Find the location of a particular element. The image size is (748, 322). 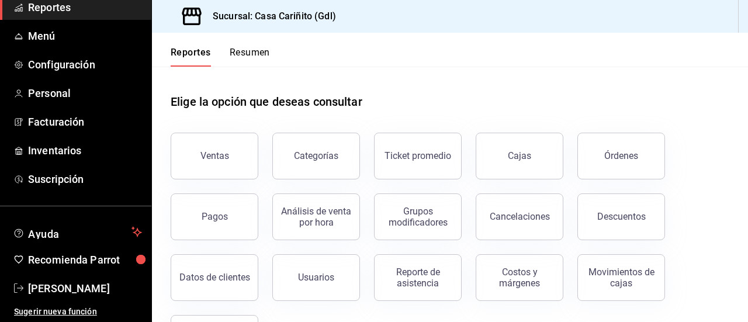

div: Datos de clientes is located at coordinates (215, 277).